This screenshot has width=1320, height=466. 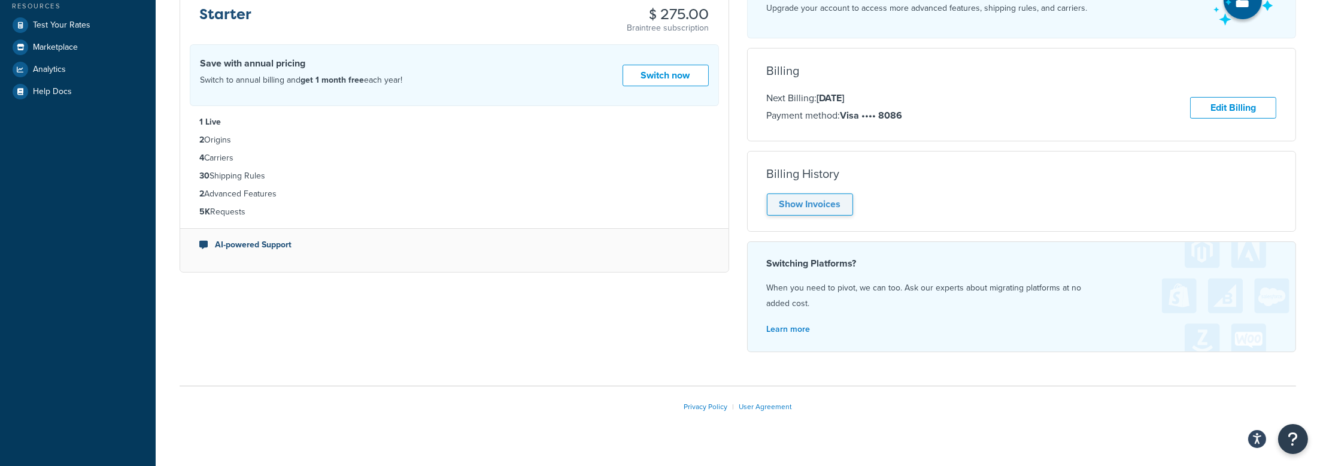 I want to click on a: Privacy Policy, so click(x=705, y=406).